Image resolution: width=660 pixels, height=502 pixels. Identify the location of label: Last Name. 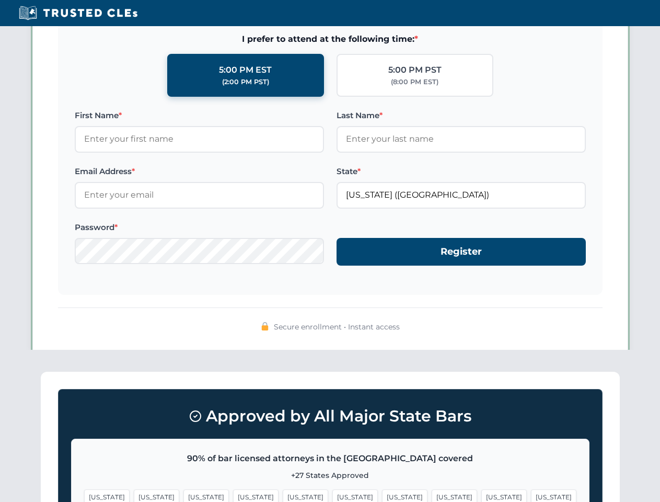
(461, 116).